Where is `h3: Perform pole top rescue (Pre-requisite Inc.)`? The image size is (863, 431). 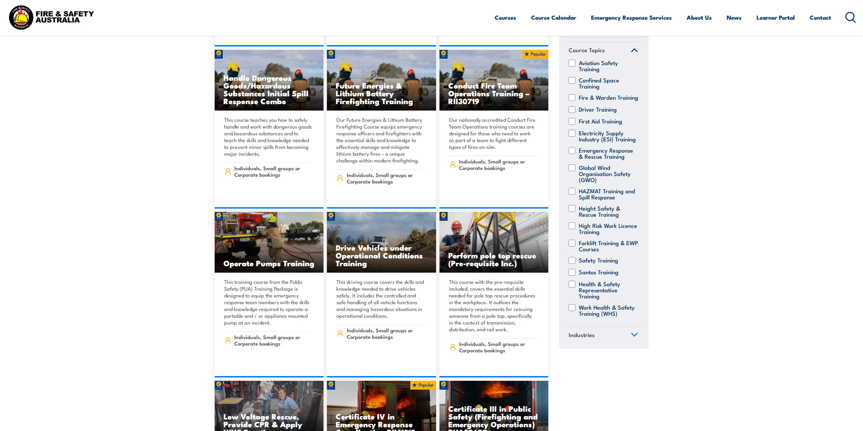
h3: Perform pole top rescue (Pre-requisite Inc.) is located at coordinates (494, 259).